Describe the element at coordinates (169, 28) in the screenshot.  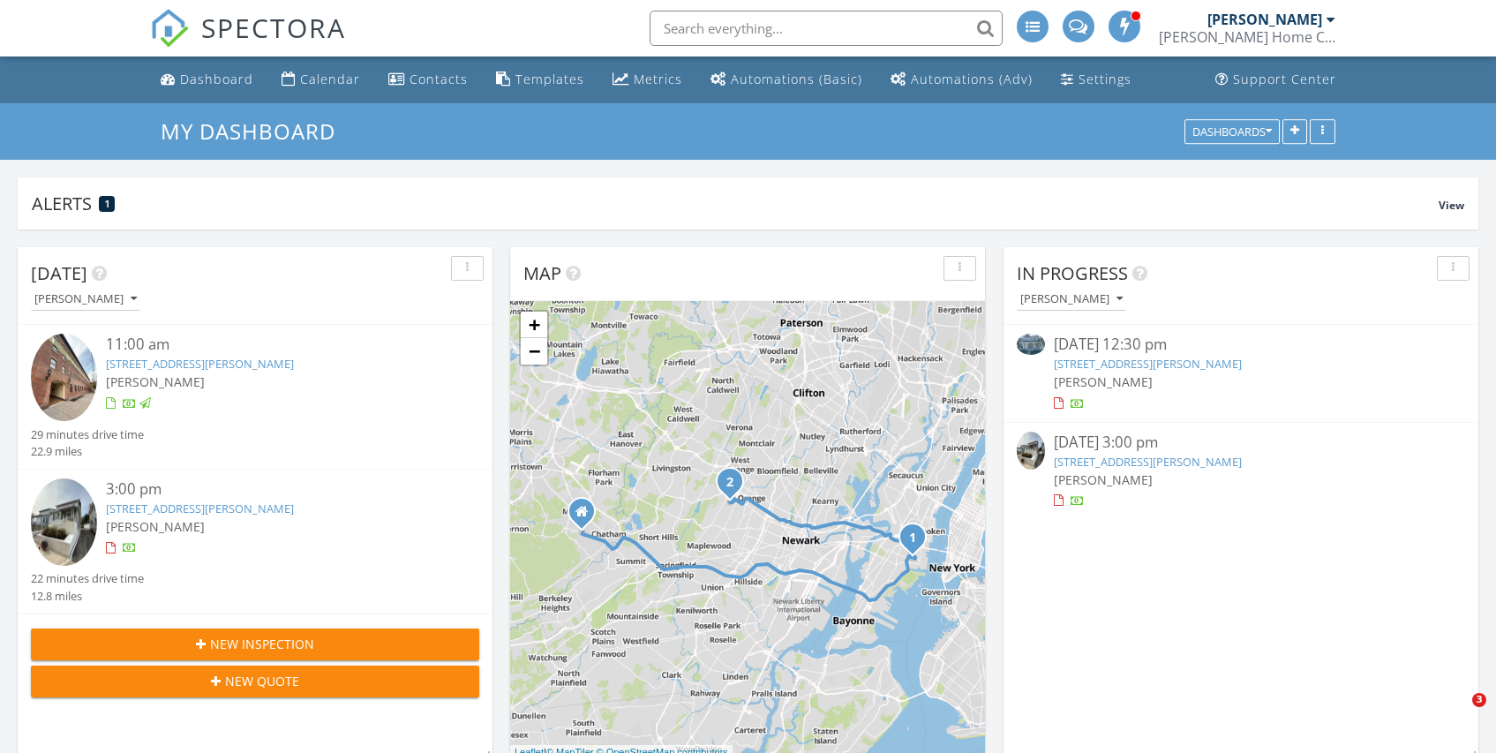
I see `img: The Best Home Inspection Software - Spectora` at that location.